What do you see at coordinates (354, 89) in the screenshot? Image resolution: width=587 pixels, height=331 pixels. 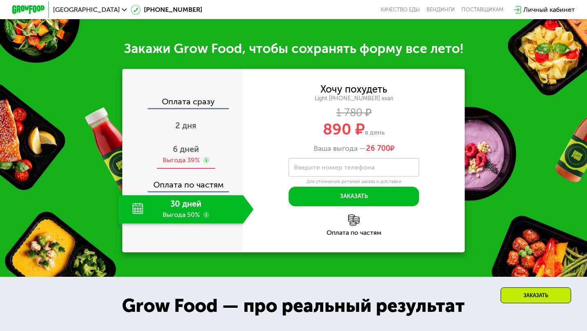 I see `div: Хочу похудеть` at bounding box center [354, 89].